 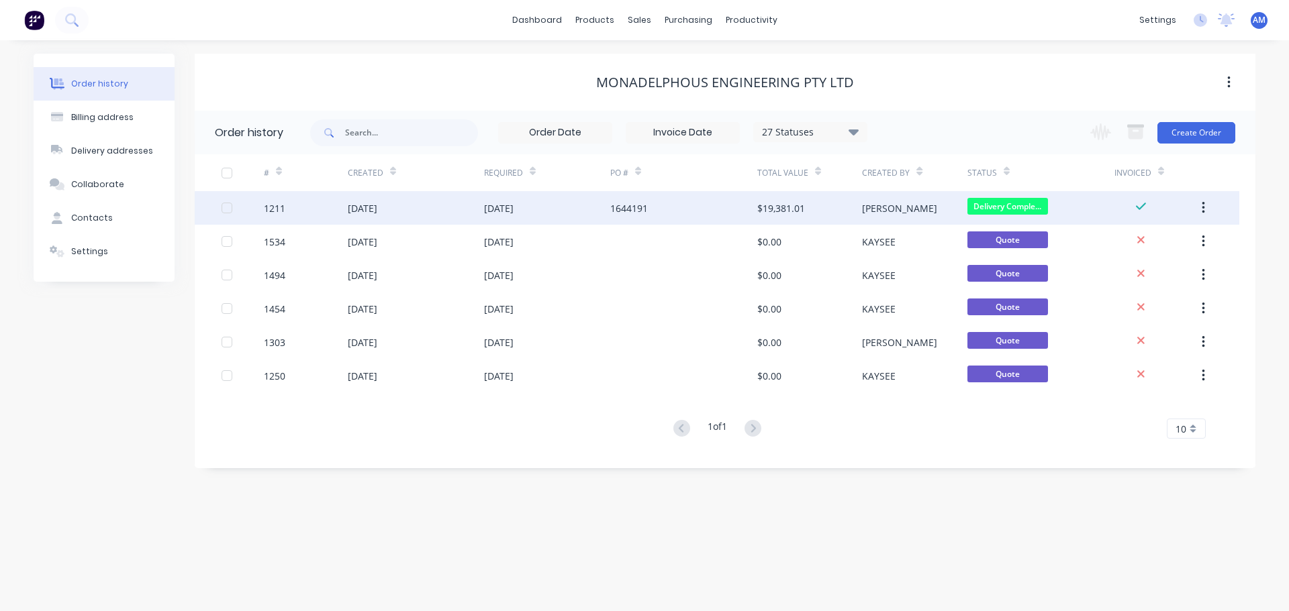 What do you see at coordinates (104, 151) in the screenshot?
I see `button: Delivery addresses` at bounding box center [104, 151].